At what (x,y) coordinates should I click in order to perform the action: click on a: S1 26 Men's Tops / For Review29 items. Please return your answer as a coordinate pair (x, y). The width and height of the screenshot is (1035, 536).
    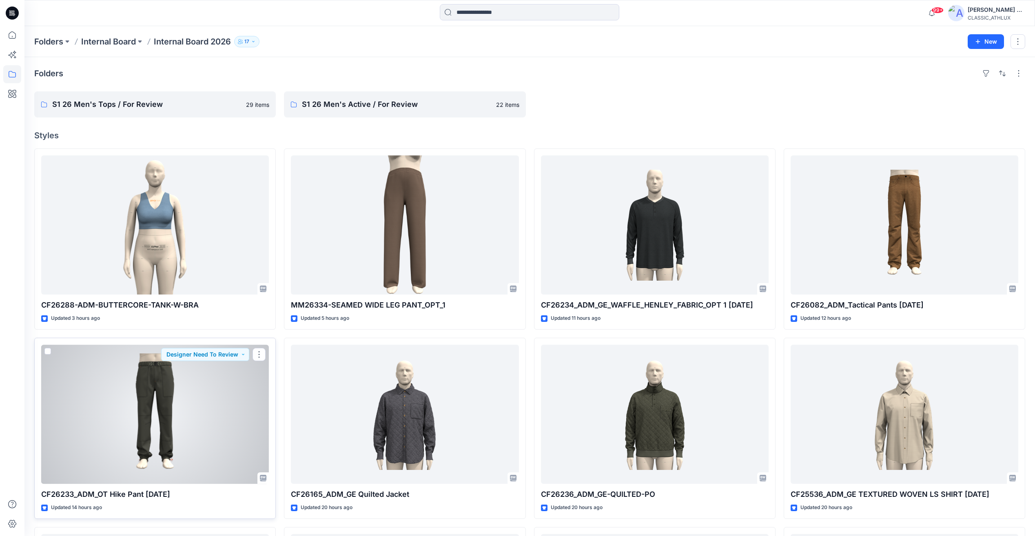
    Looking at the image, I should click on (155, 104).